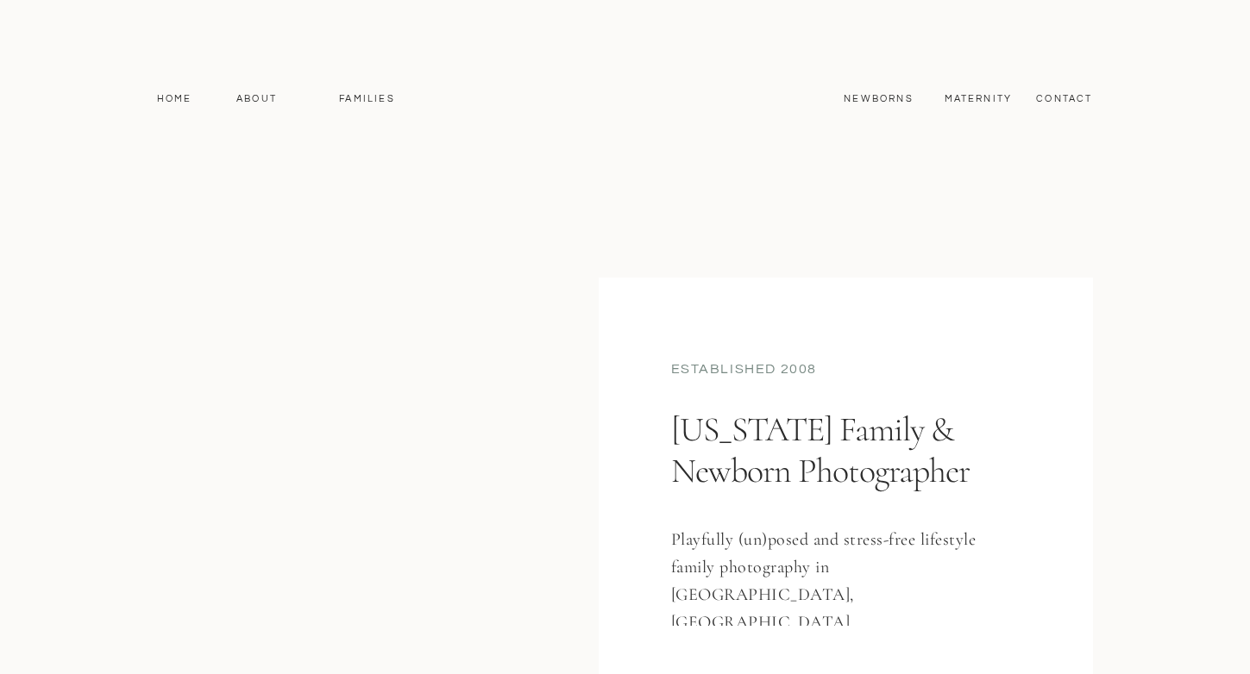  What do you see at coordinates (174, 99) in the screenshot?
I see `a: Home` at bounding box center [174, 99].